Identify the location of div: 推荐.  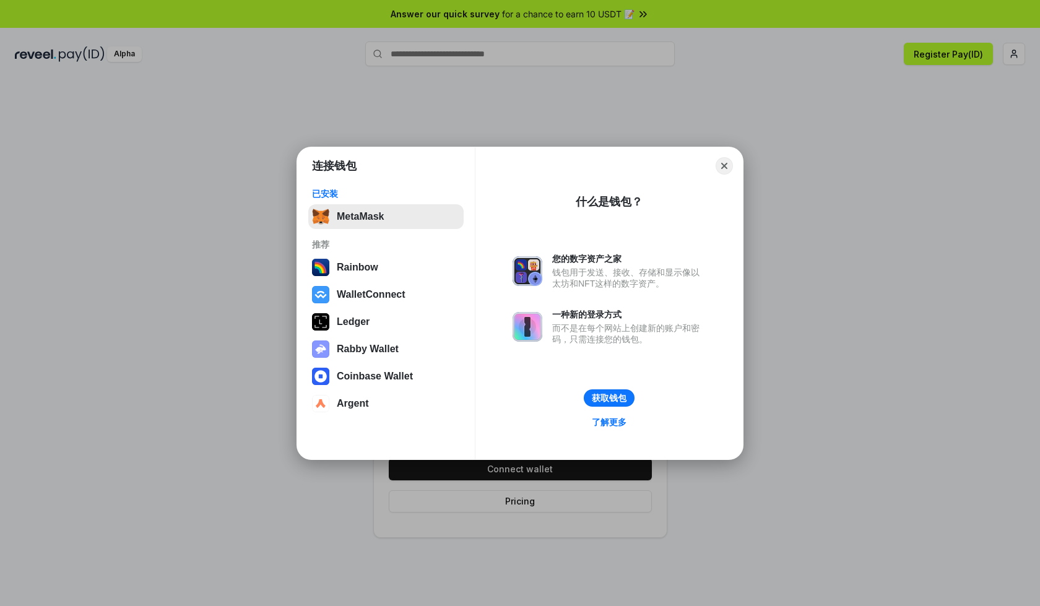
(386, 245).